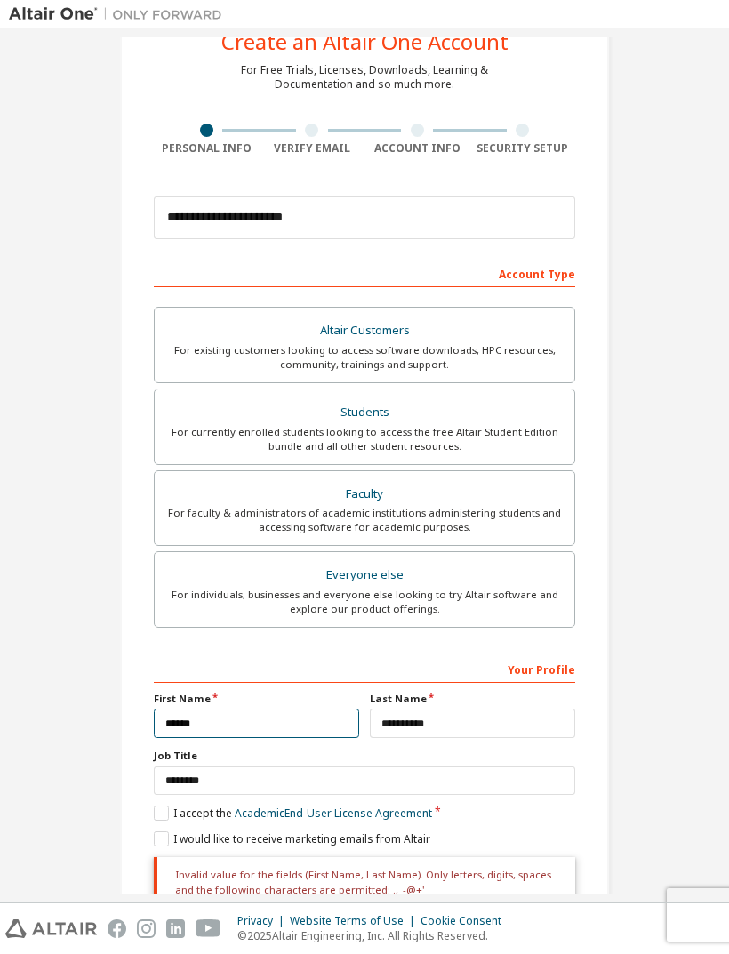 The width and height of the screenshot is (729, 954). What do you see at coordinates (364, 42) in the screenshot?
I see `div: Create an Altair One Account` at bounding box center [364, 42].